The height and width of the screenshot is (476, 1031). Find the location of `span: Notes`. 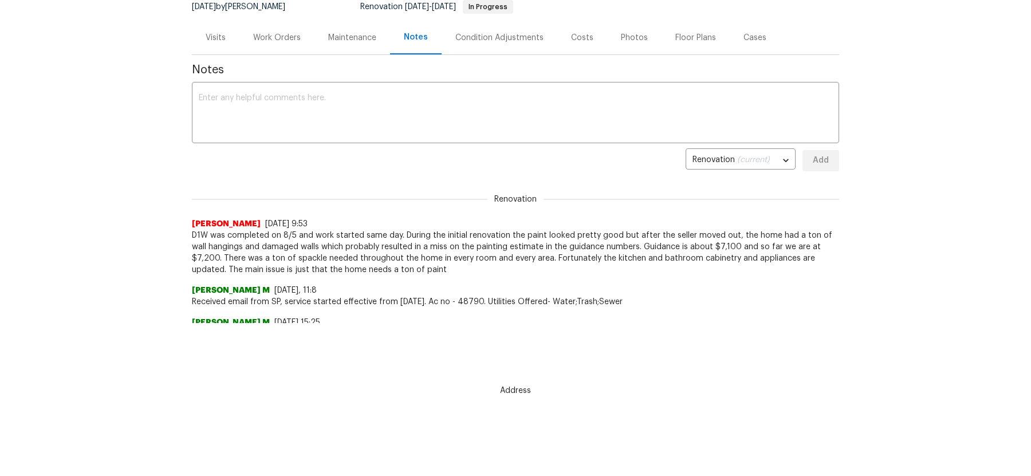

span: Notes is located at coordinates (515, 70).